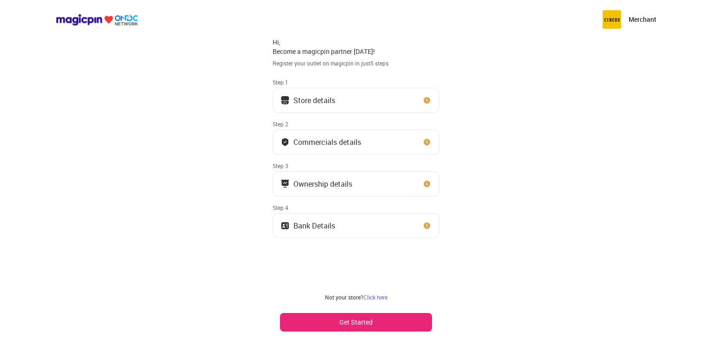  I want to click on div: Register your outlet on magicpin in just 5 steps, so click(356, 63).